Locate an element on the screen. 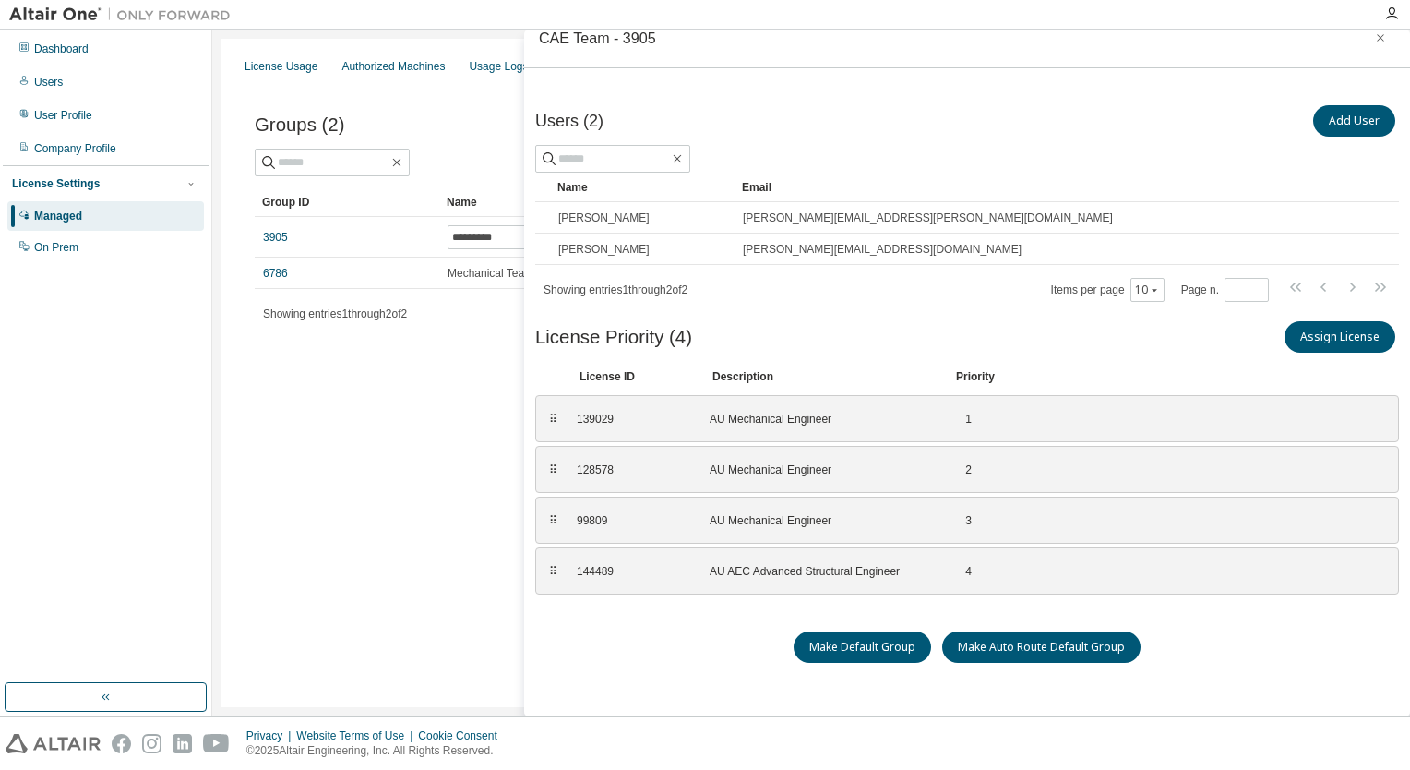  div: Company Profile is located at coordinates (75, 149).